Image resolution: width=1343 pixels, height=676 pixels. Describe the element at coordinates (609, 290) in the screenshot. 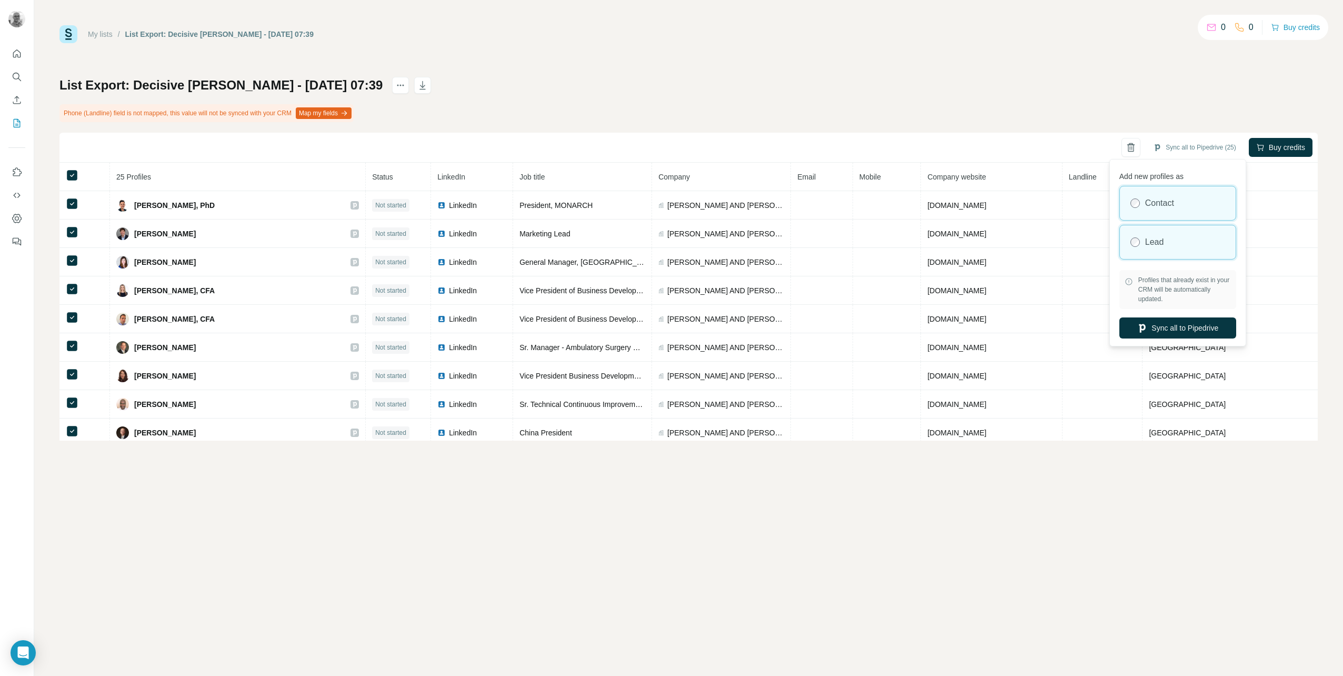

I see `span: Vice President of Business Development - Orthopedics` at that location.